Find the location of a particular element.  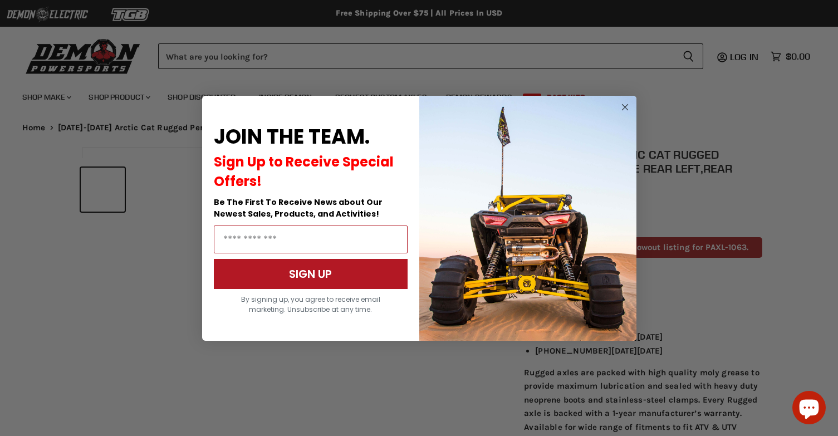

inbox-online-store-chat: Shopify online store chat is located at coordinates (809, 409).